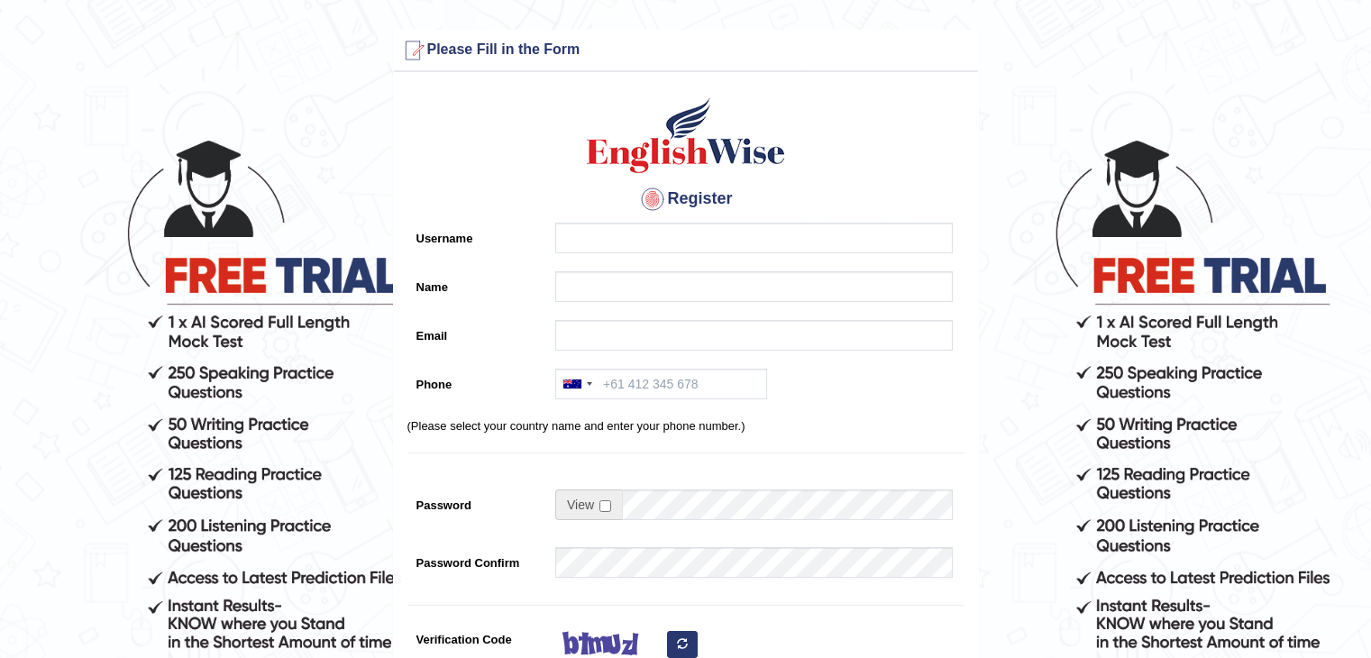 The width and height of the screenshot is (1371, 658). What do you see at coordinates (477, 380) in the screenshot?
I see `label: Phone` at bounding box center [477, 380].